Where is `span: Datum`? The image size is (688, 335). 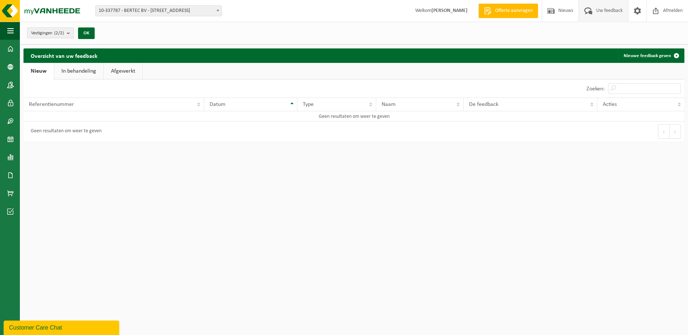 span: Datum is located at coordinates (217, 104).